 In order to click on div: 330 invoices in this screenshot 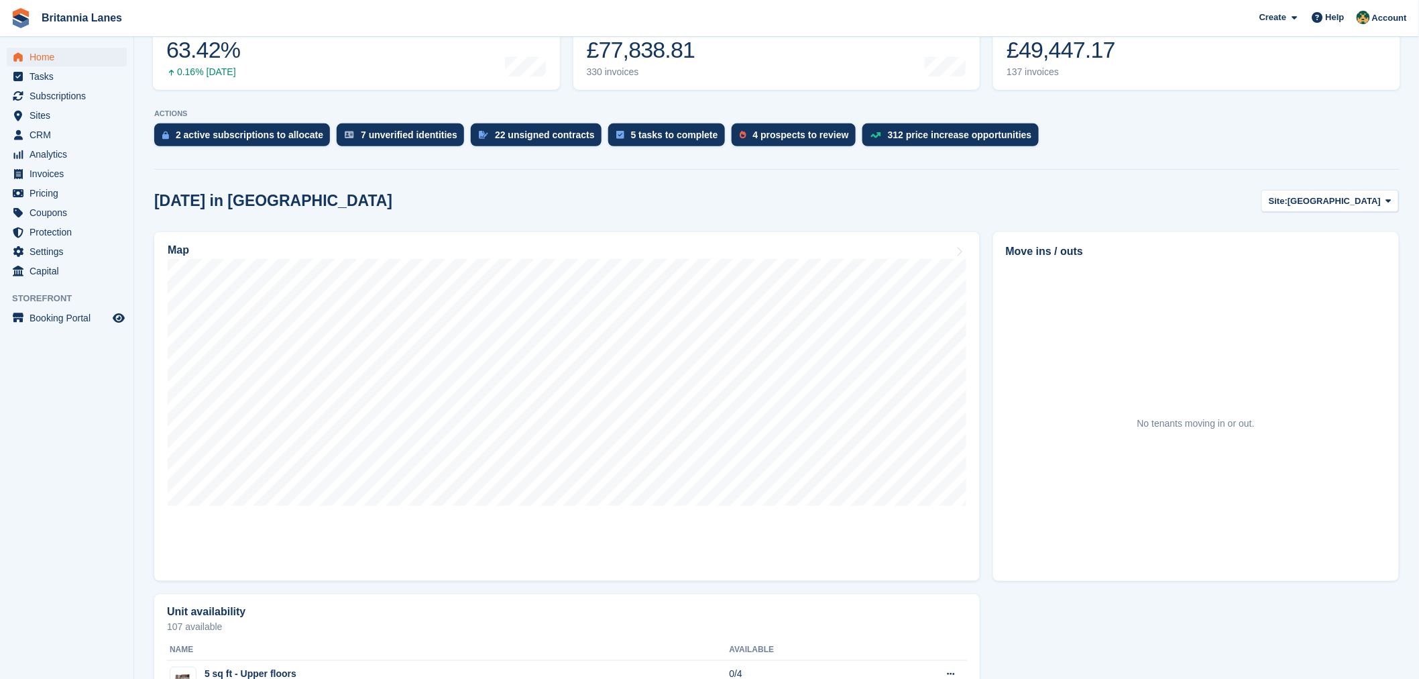, I will do `click(641, 72)`.